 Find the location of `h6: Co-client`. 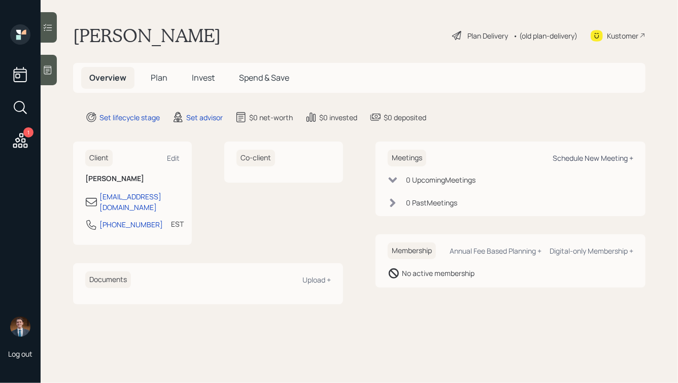

h6: Co-client is located at coordinates (256, 158).